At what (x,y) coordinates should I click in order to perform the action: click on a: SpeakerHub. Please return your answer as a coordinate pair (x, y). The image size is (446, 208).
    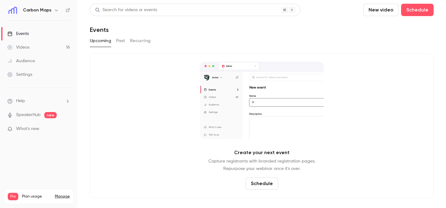
    Looking at the image, I should click on (28, 115).